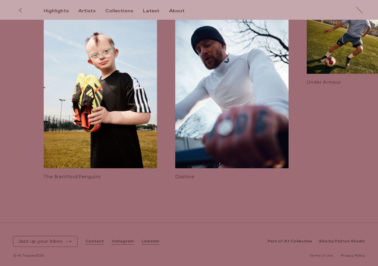  What do you see at coordinates (56, 11) in the screenshot?
I see `div: Highlights` at bounding box center [56, 11].